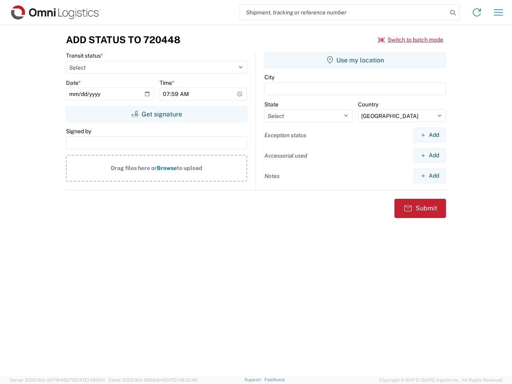  What do you see at coordinates (286, 156) in the screenshot?
I see `label: Accessorial used` at bounding box center [286, 156].